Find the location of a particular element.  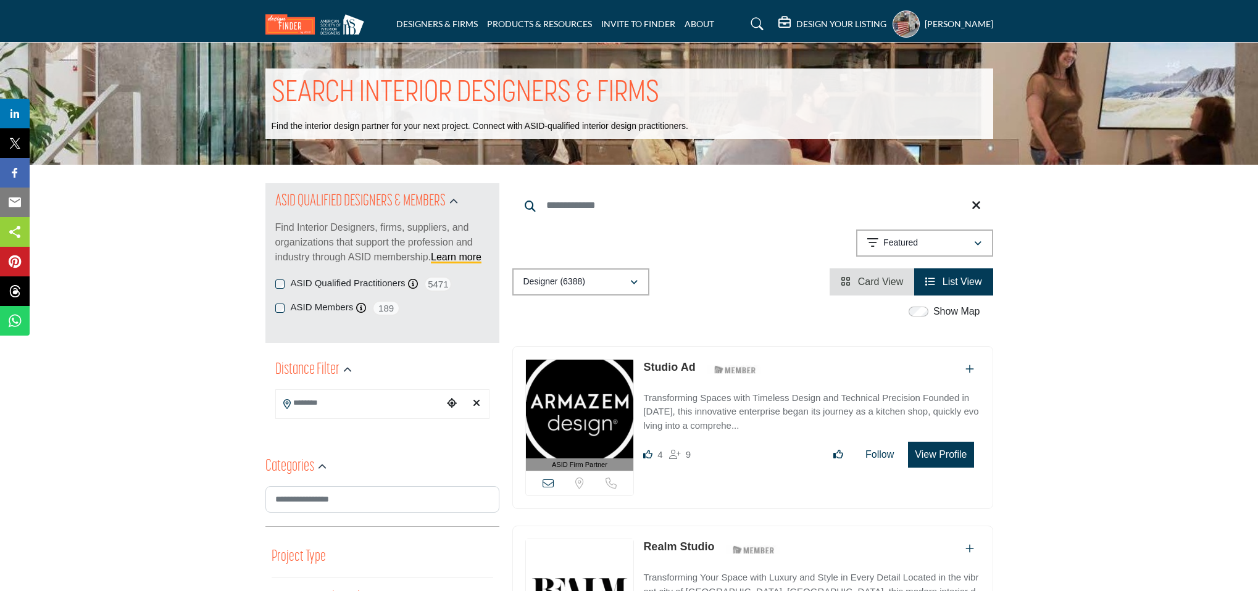

a: ASID Firm Partner is located at coordinates (580, 415).